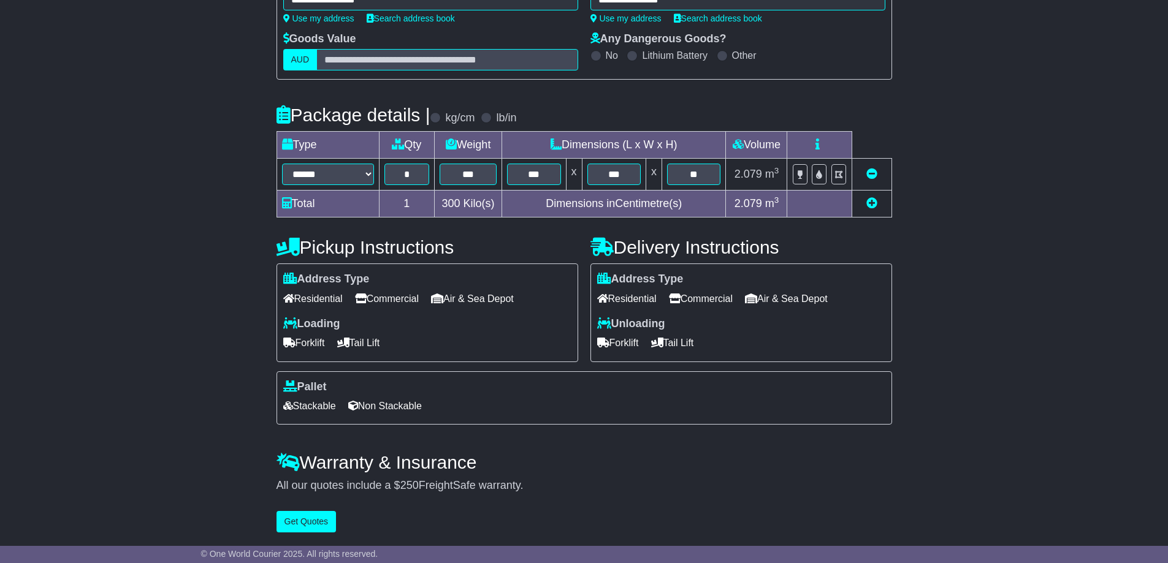 This screenshot has width=1168, height=563. What do you see at coordinates (756, 145) in the screenshot?
I see `td: Volume` at bounding box center [756, 145].